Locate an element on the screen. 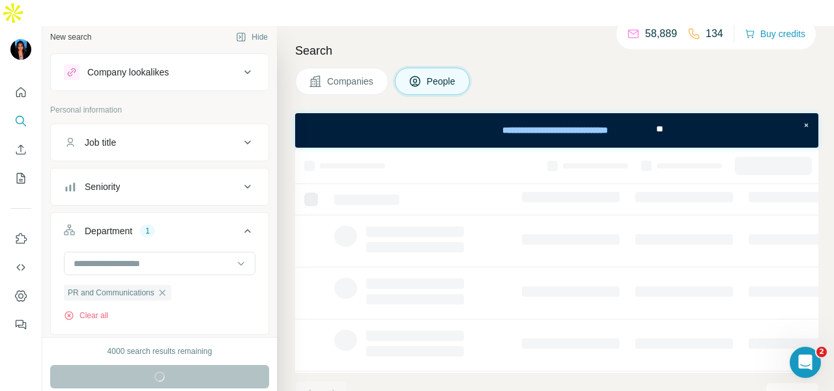 The height and width of the screenshot is (391, 834). p: 58,889 is located at coordinates (660, 34).